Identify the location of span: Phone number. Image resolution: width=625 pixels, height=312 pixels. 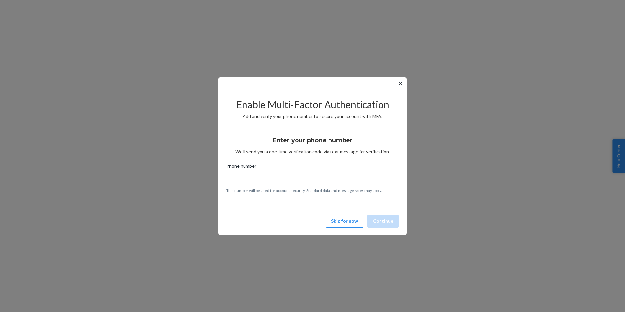
(241, 167).